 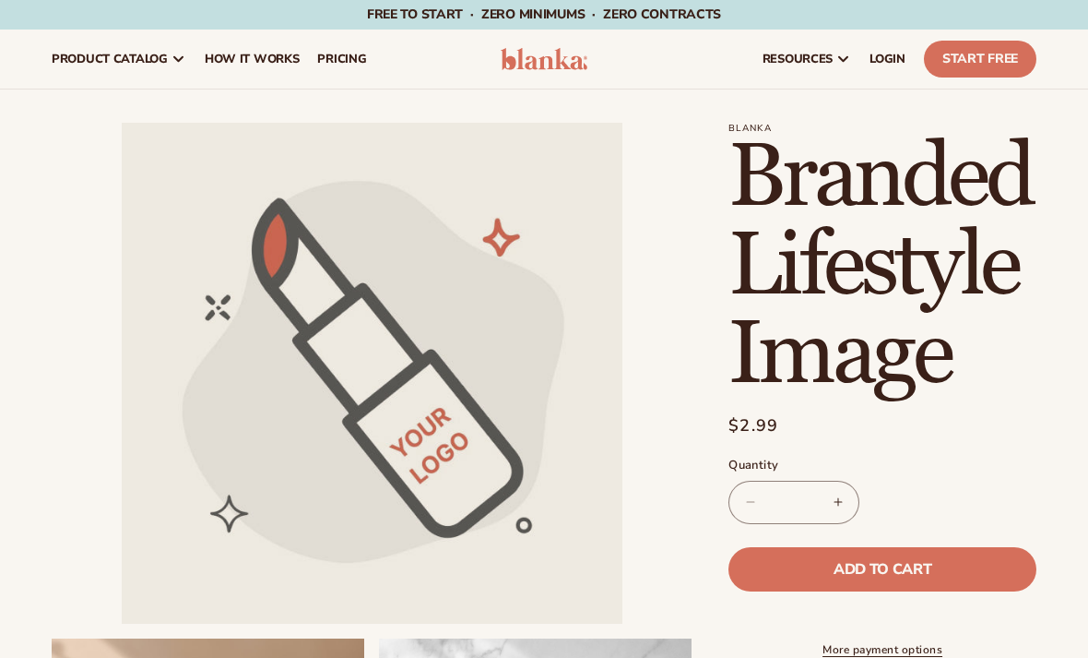 What do you see at coordinates (119, 59) in the screenshot?
I see `a: product catalog` at bounding box center [119, 59].